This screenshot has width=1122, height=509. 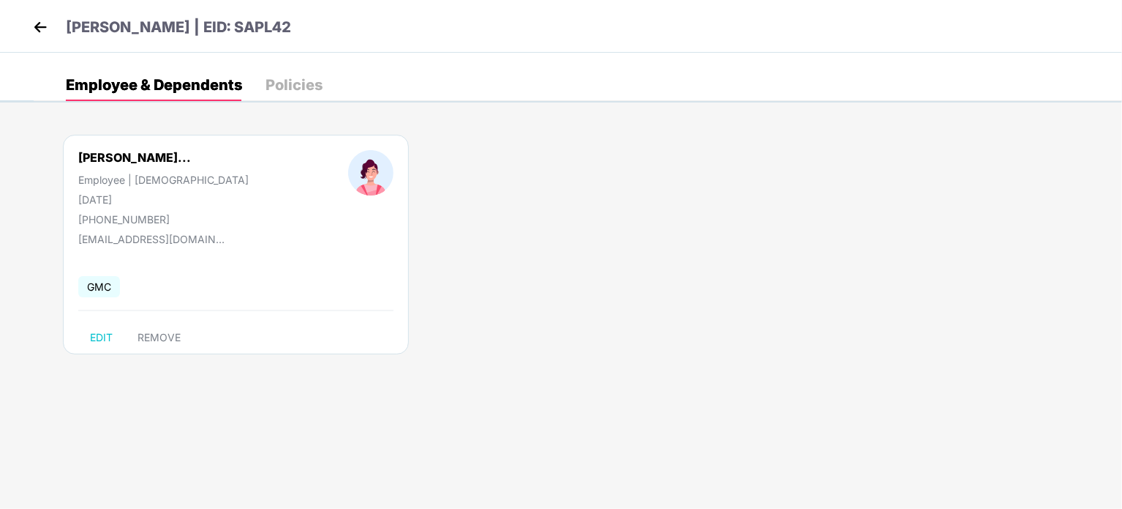 I want to click on div: Employee & Dependents, so click(x=154, y=85).